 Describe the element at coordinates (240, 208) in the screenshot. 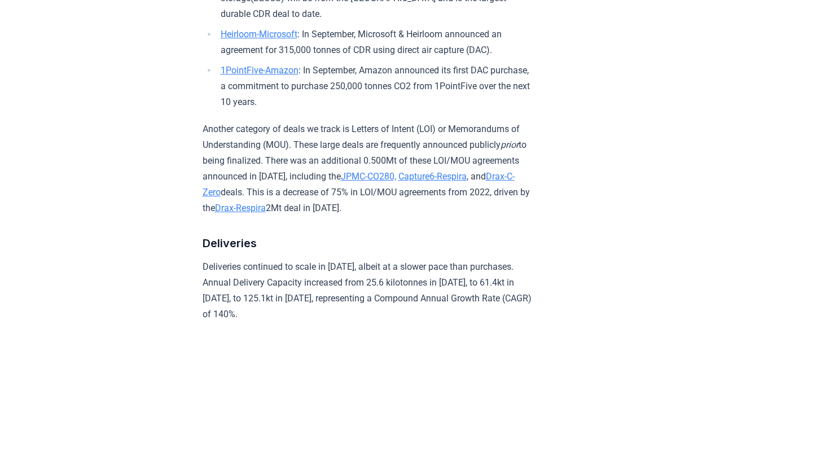

I see `a: Drax-Respira` at that location.